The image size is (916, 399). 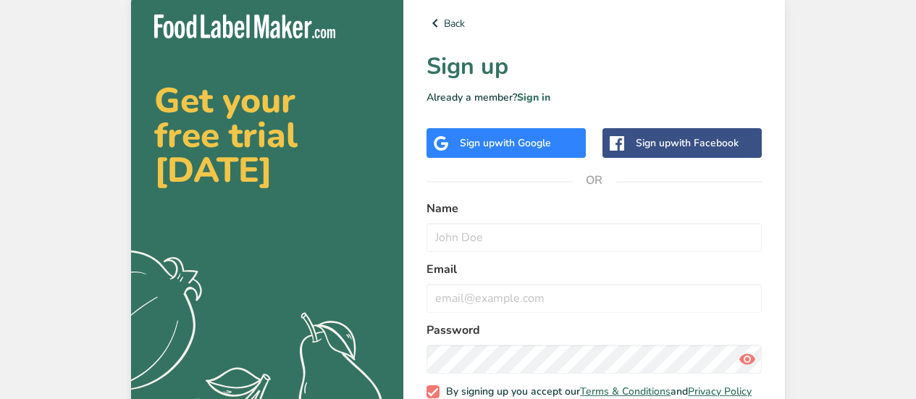 What do you see at coordinates (594, 238) in the screenshot?
I see `input: John Doe` at bounding box center [594, 238].